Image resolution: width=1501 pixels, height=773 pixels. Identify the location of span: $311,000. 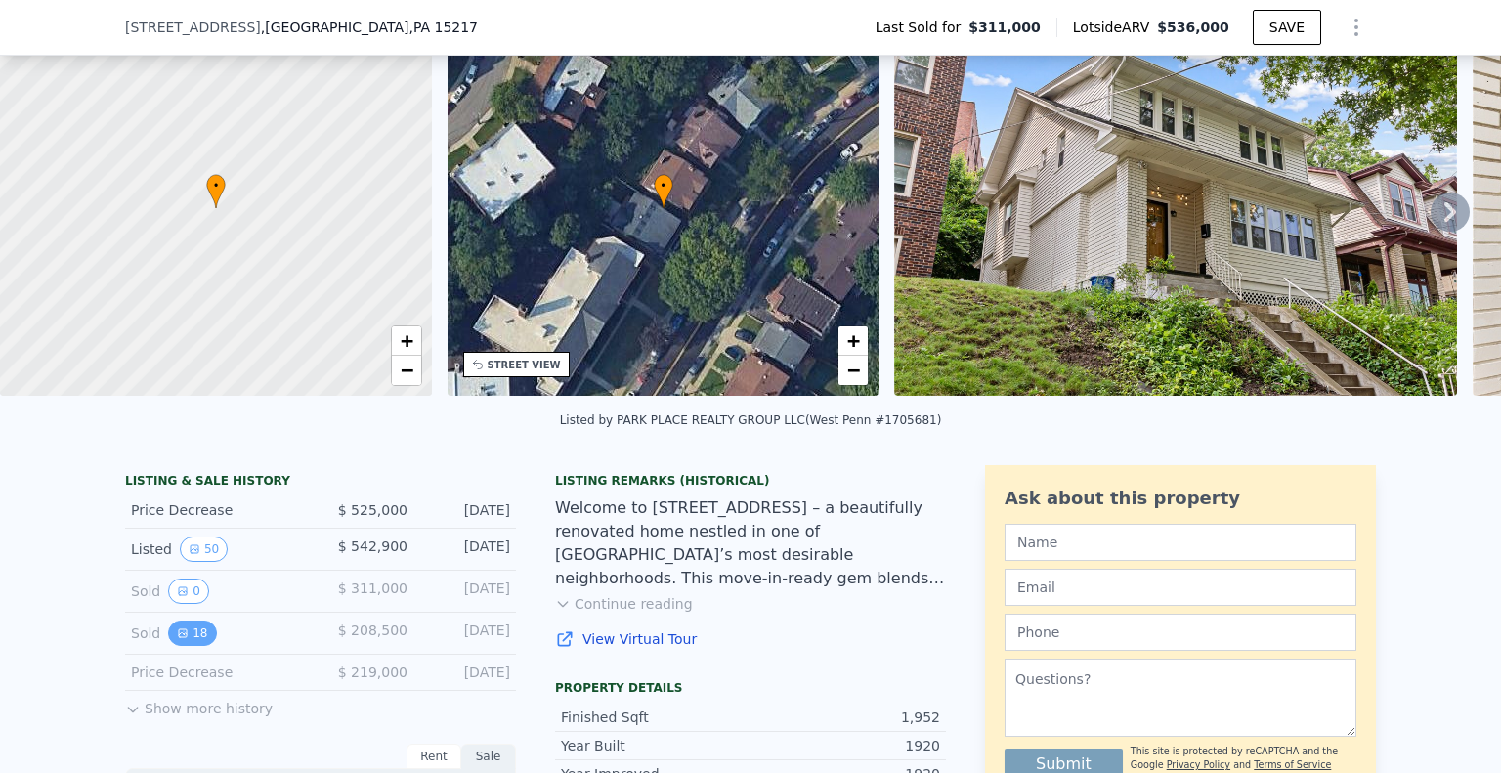
(1005, 27).